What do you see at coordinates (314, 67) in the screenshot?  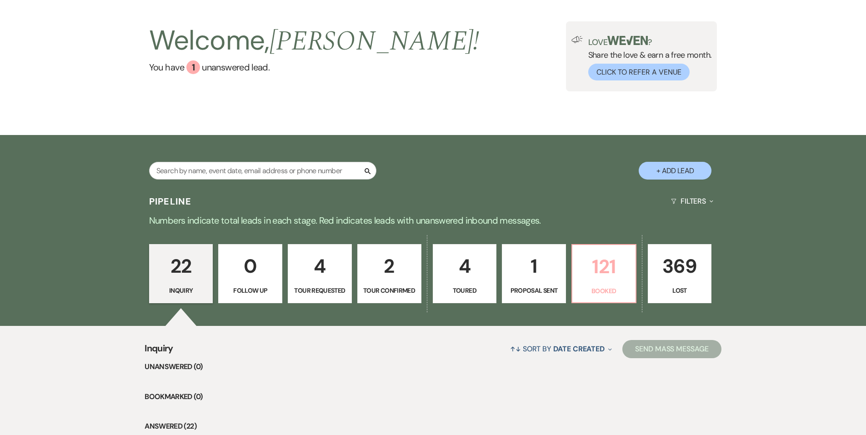 I see `a: You have 1 unanswered lead.` at bounding box center [314, 67].